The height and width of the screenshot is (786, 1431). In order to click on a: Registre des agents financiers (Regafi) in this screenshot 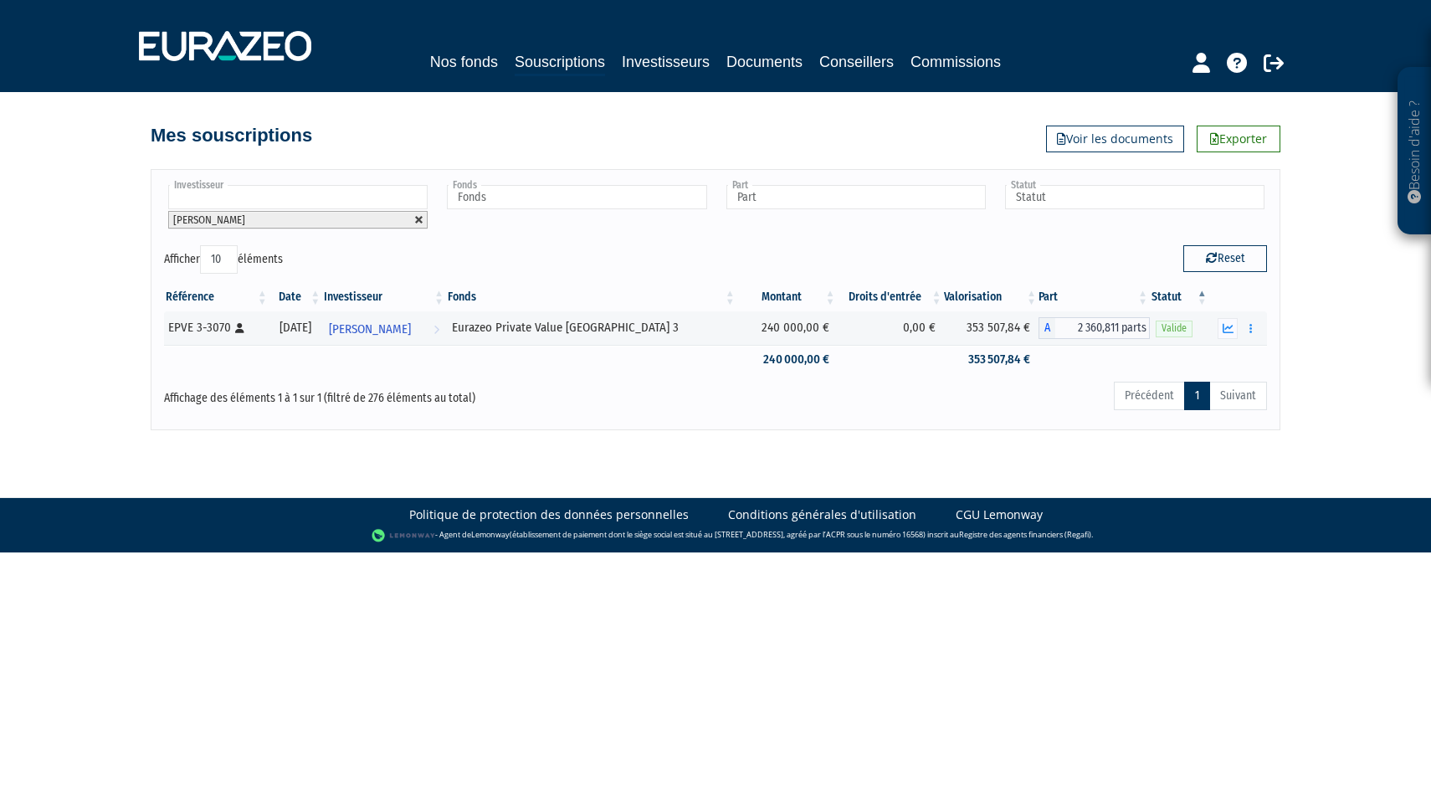, I will do `click(1025, 534)`.